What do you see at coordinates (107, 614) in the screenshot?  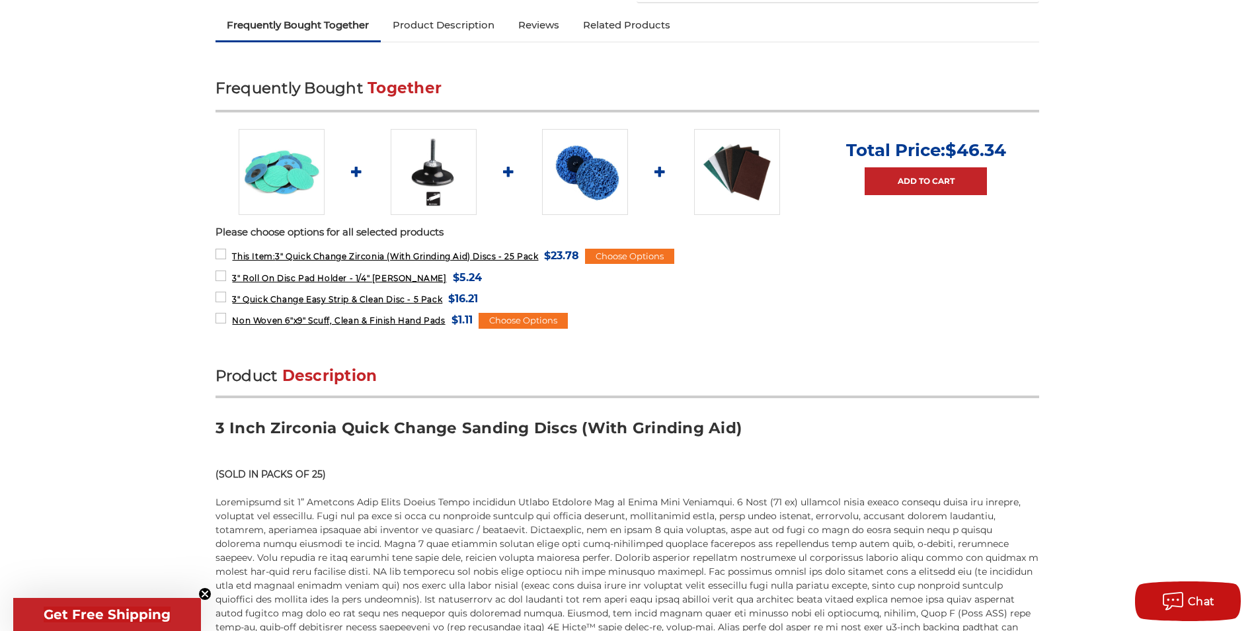 I see `div: Get Free ShippingClose teaser` at bounding box center [107, 614].